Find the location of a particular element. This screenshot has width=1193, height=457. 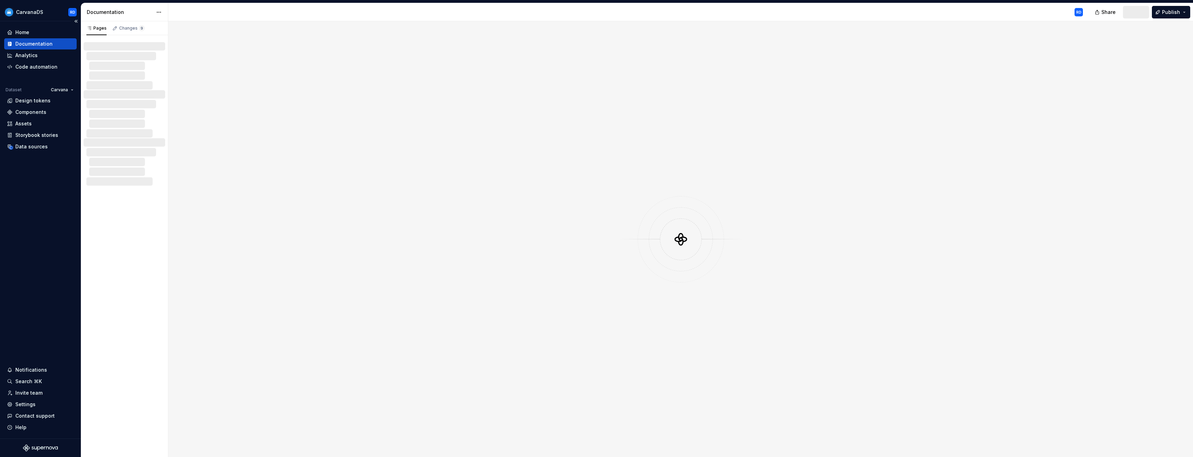

div: Code automation is located at coordinates (36, 67).